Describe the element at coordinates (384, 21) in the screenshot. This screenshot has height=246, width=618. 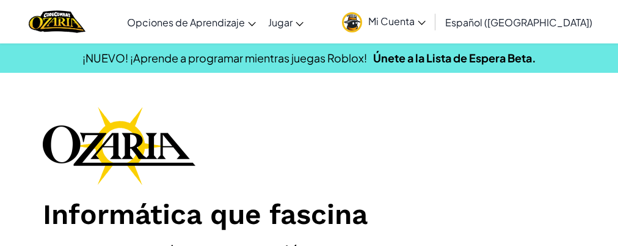
I see `a: Mi Cuenta` at that location.